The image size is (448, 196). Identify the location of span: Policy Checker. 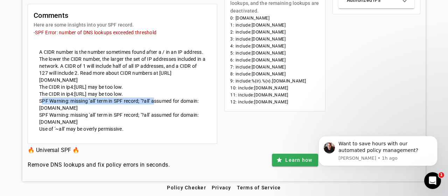
(186, 188).